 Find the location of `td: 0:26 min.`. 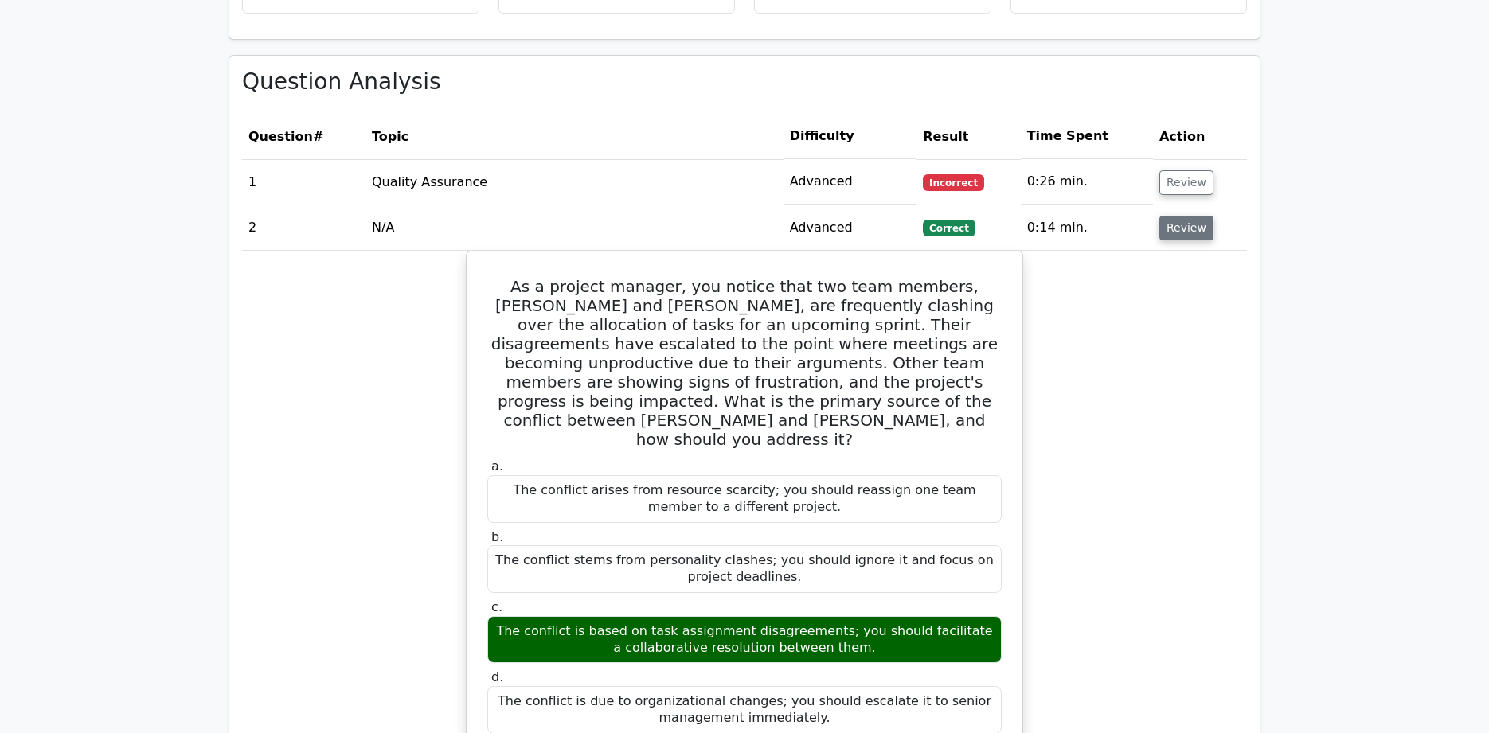

td: 0:26 min. is located at coordinates (1087, 182).